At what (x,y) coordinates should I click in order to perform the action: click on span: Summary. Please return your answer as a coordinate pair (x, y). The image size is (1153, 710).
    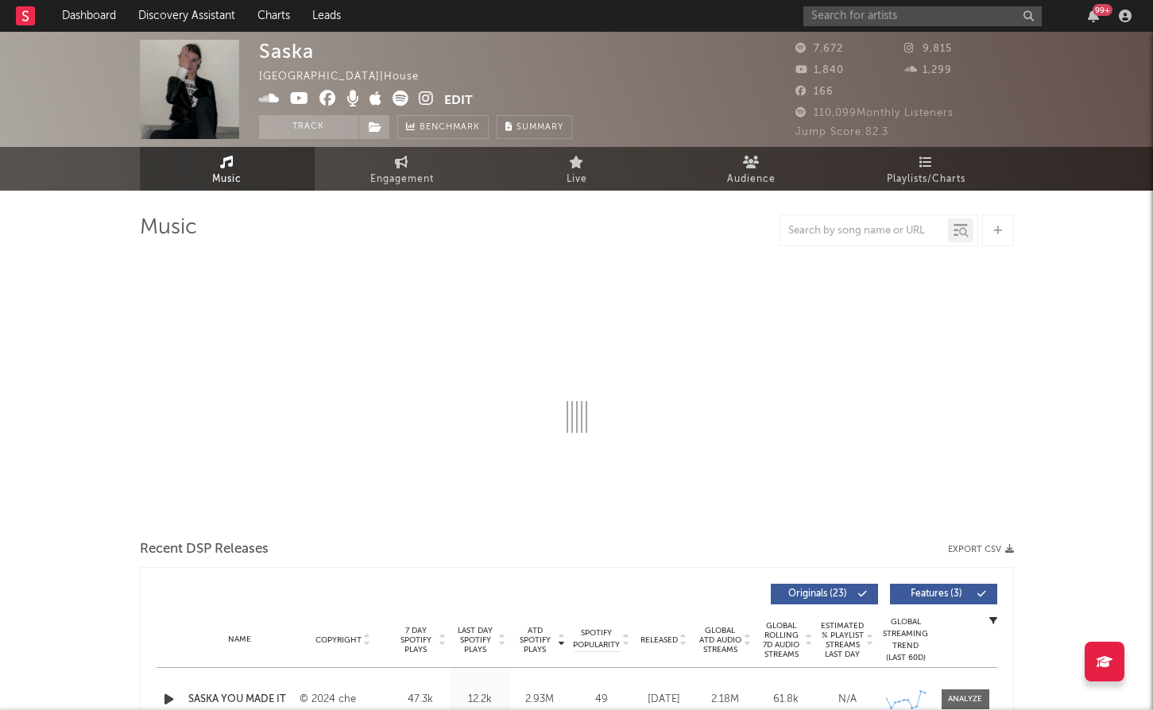
    Looking at the image, I should click on (539, 127).